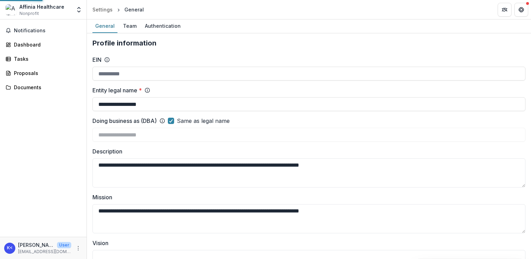 The width and height of the screenshot is (531, 259). I want to click on label: Doing business as (DBA), so click(124, 121).